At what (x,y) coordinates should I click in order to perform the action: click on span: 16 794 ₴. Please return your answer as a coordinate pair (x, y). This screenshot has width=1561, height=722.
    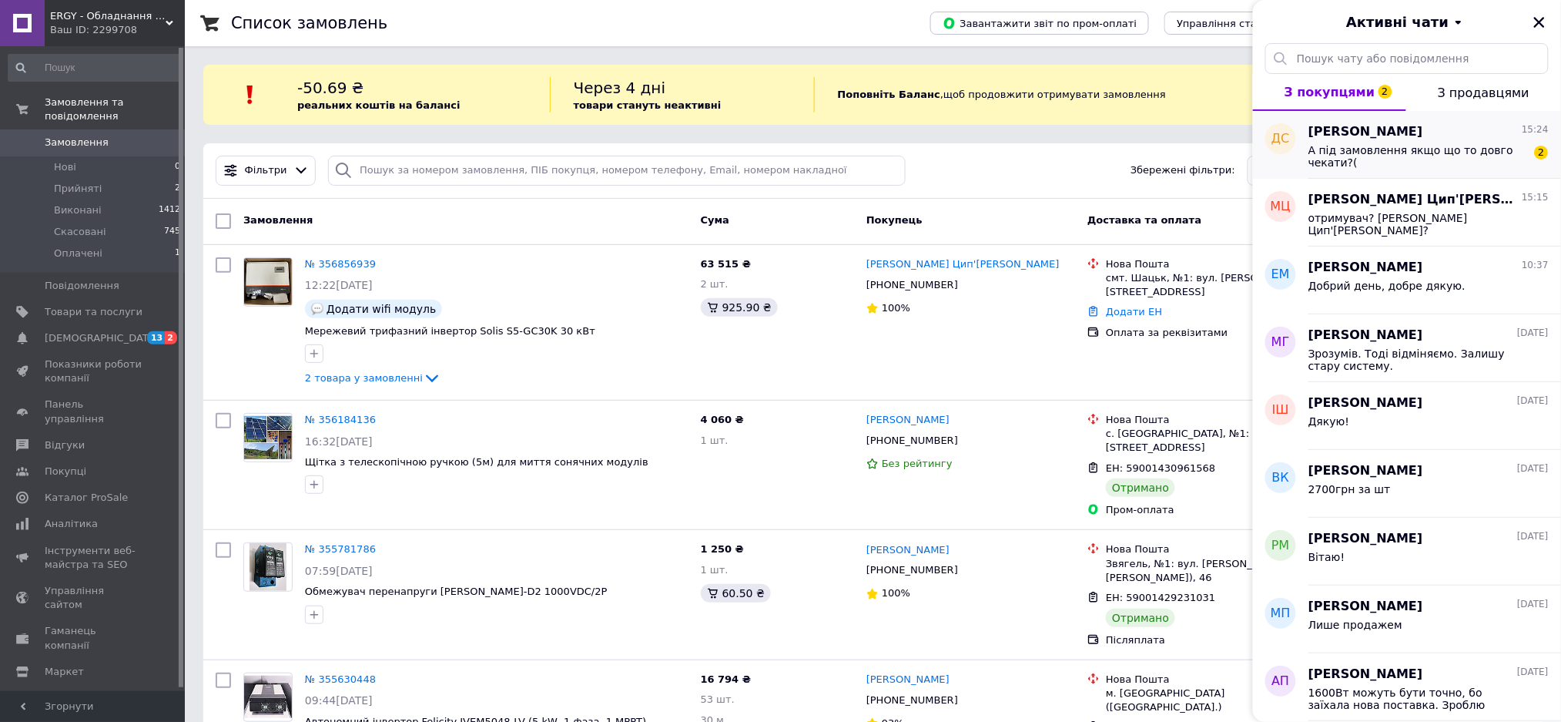
    Looking at the image, I should click on (726, 679).